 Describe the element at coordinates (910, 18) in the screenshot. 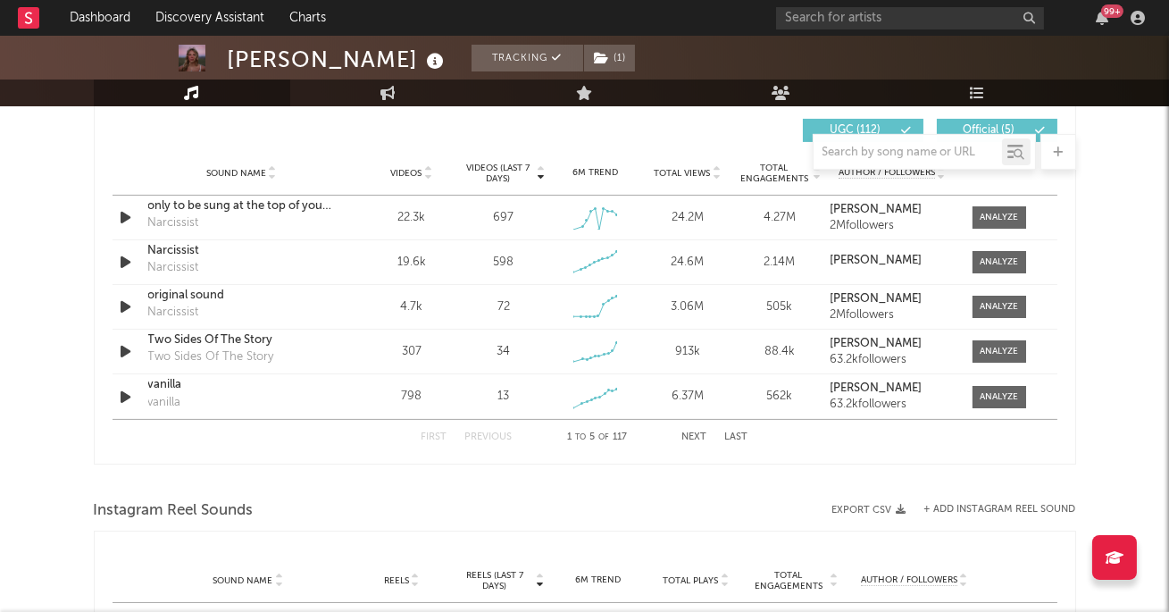

I see `input: Search for artists` at that location.